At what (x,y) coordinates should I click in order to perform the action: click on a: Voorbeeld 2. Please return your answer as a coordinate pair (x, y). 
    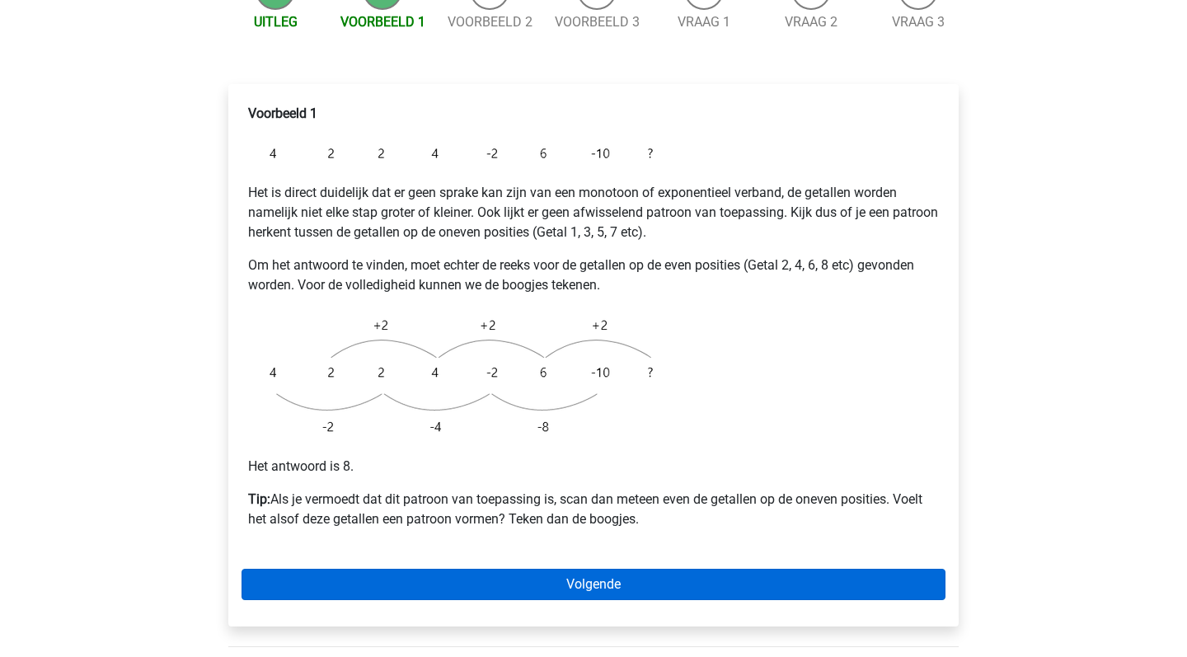
    Looking at the image, I should click on (490, 21).